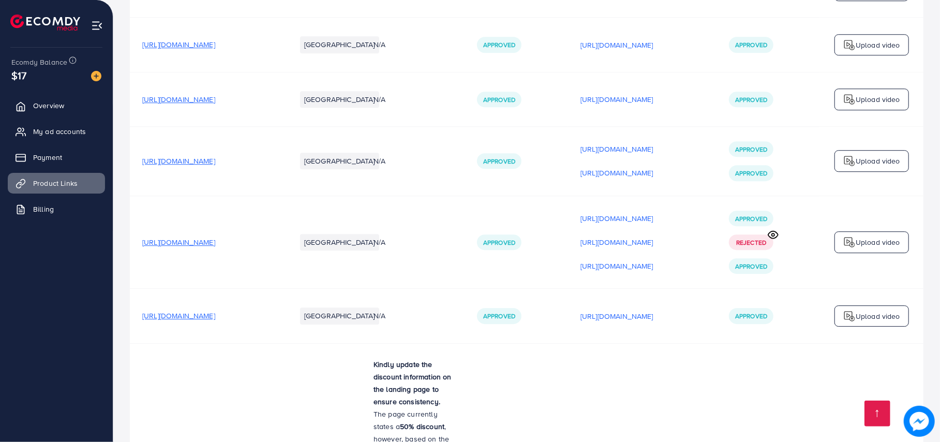 This screenshot has width=940, height=442. What do you see at coordinates (19, 75) in the screenshot?
I see `span: $17` at bounding box center [19, 75].